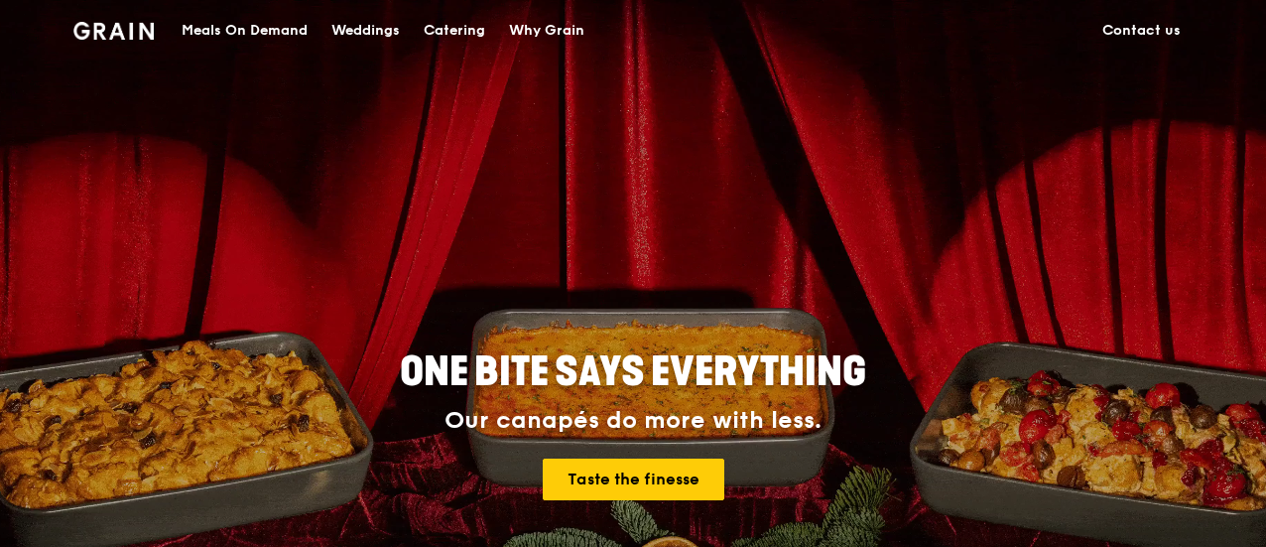  I want to click on a: Catering, so click(454, 31).